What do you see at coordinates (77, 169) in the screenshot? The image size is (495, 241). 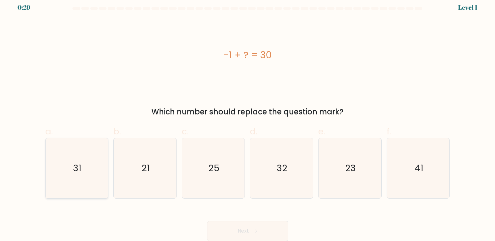 I see `text: 31` at bounding box center [77, 169].